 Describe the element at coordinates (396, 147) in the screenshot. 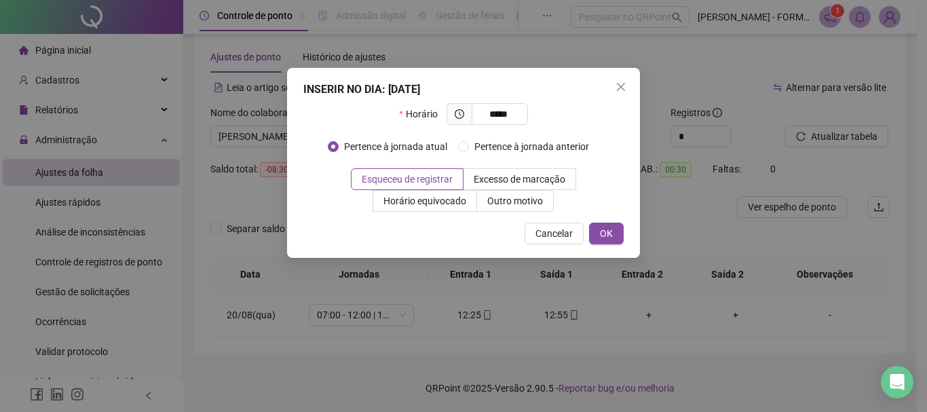

I see `span: Pertence à jornada atual` at that location.